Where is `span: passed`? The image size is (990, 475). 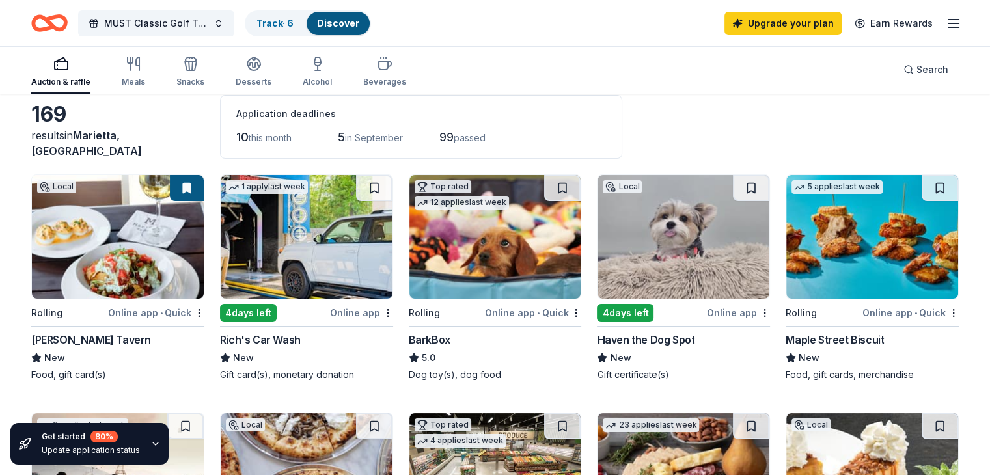 span: passed is located at coordinates (469, 137).